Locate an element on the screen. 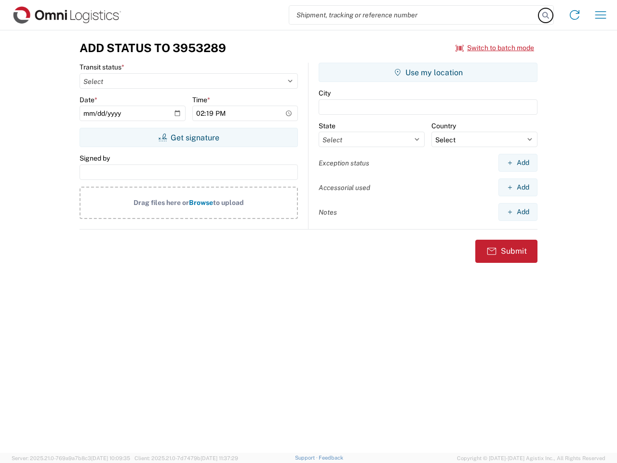  label: Accessorial used is located at coordinates (344, 188).